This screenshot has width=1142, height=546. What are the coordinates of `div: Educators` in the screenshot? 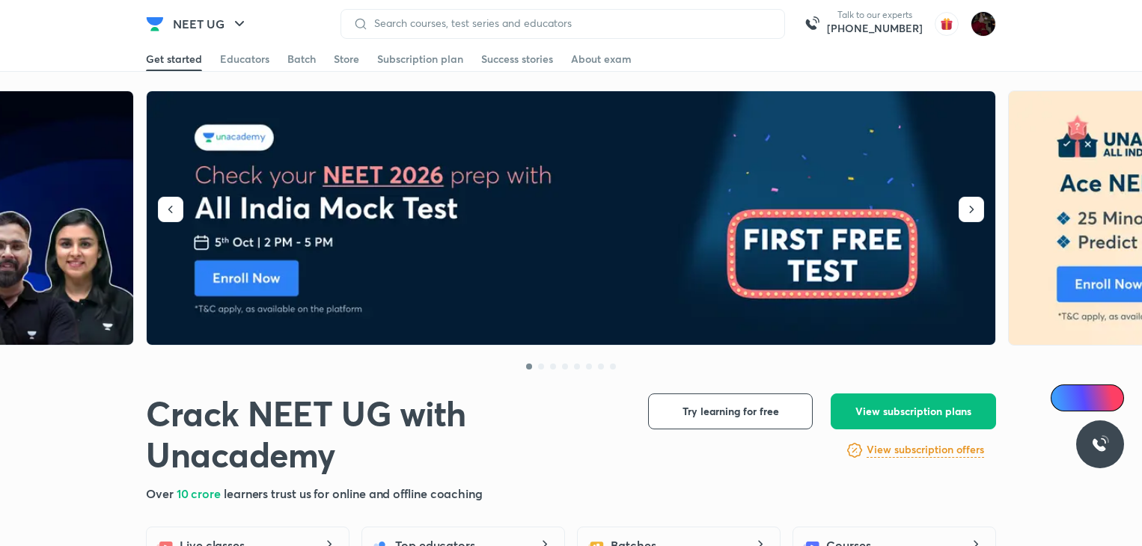 It's located at (245, 59).